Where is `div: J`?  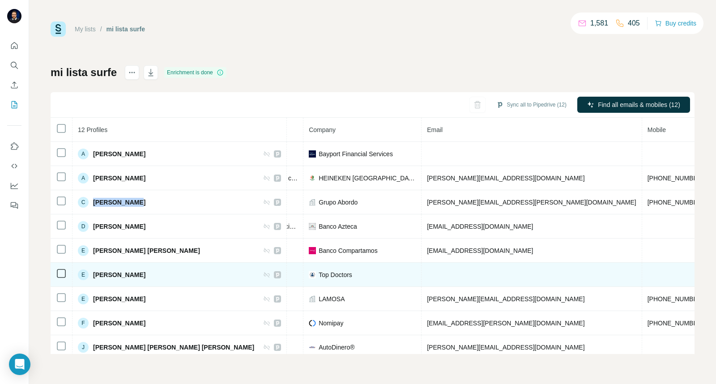 div: J is located at coordinates (83, 347).